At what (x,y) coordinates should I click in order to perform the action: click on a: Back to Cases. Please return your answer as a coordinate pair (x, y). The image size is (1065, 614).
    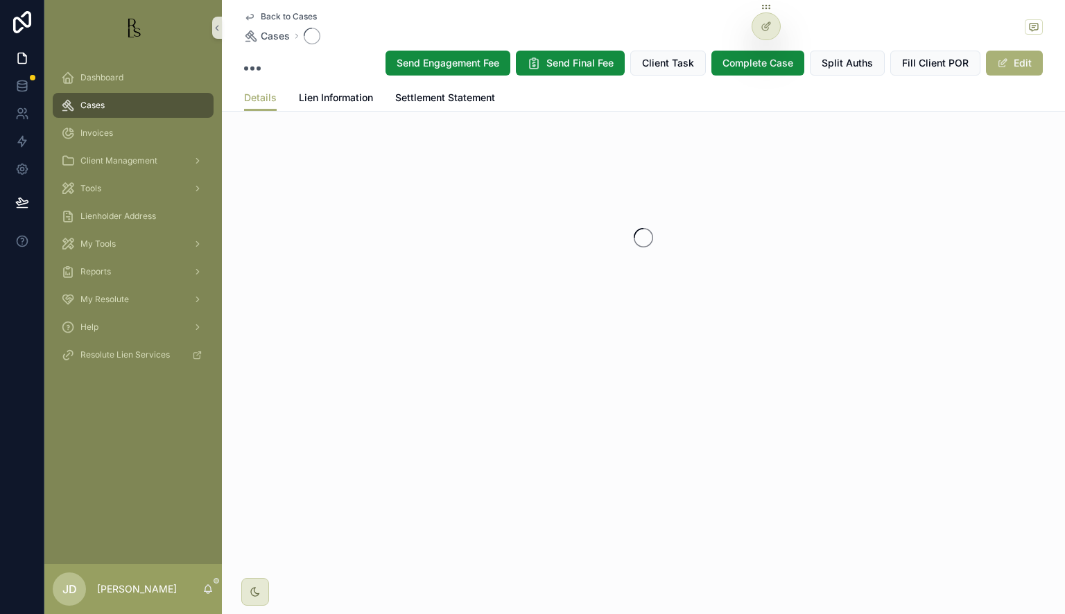
    Looking at the image, I should click on (280, 17).